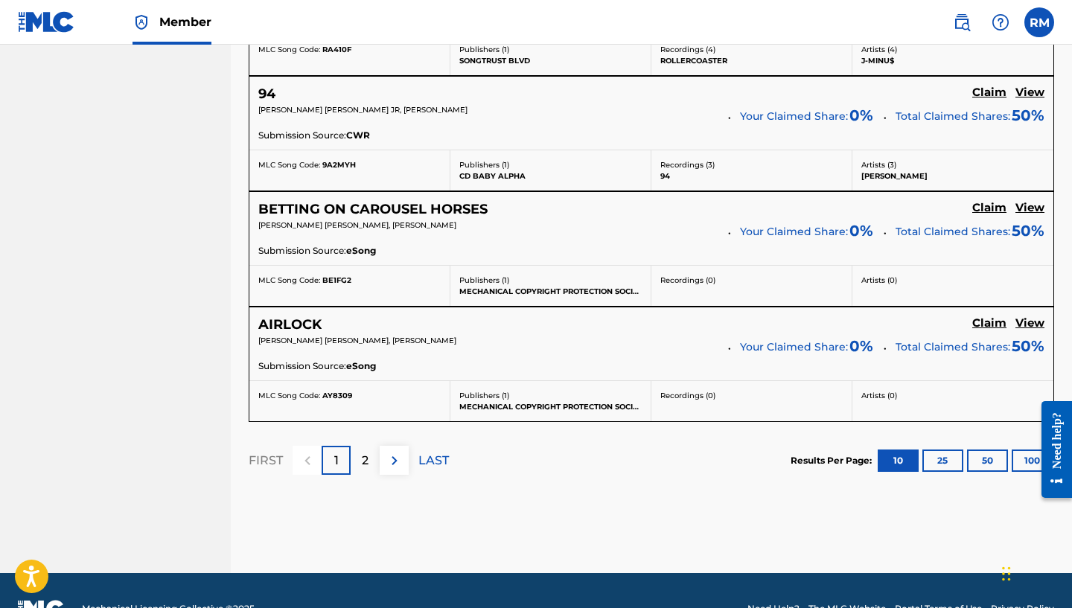 The width and height of the screenshot is (1072, 608). What do you see at coordinates (1035, 573) in the screenshot?
I see `div: Chat Widget` at bounding box center [1035, 573].